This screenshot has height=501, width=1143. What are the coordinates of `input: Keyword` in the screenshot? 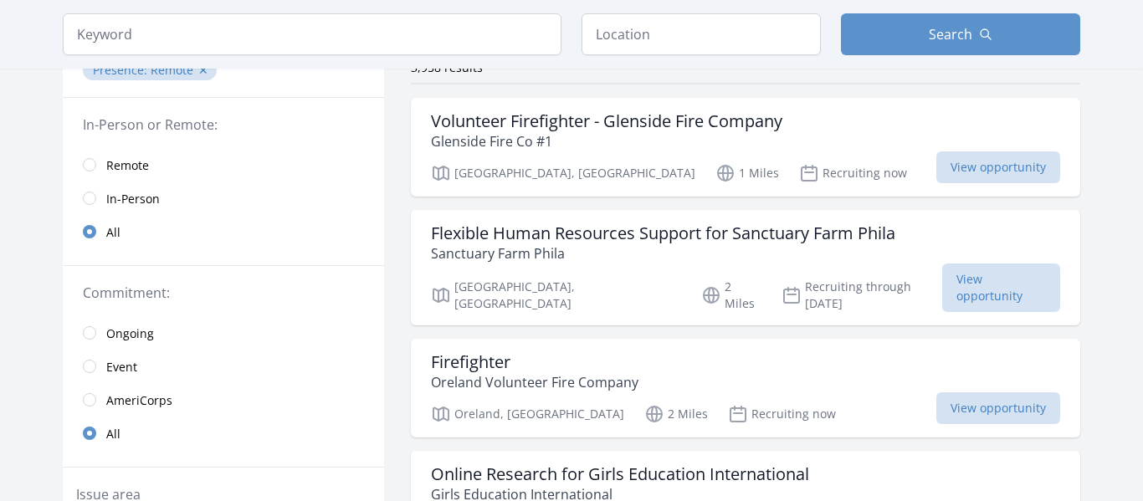 It's located at (312, 34).